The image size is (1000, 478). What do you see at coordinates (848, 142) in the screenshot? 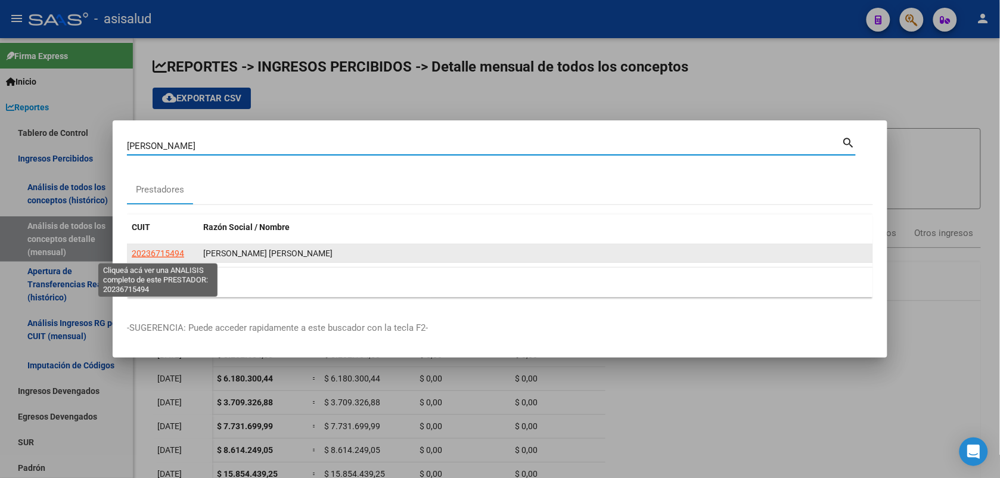
I see `mat-icon: search` at bounding box center [848, 142].